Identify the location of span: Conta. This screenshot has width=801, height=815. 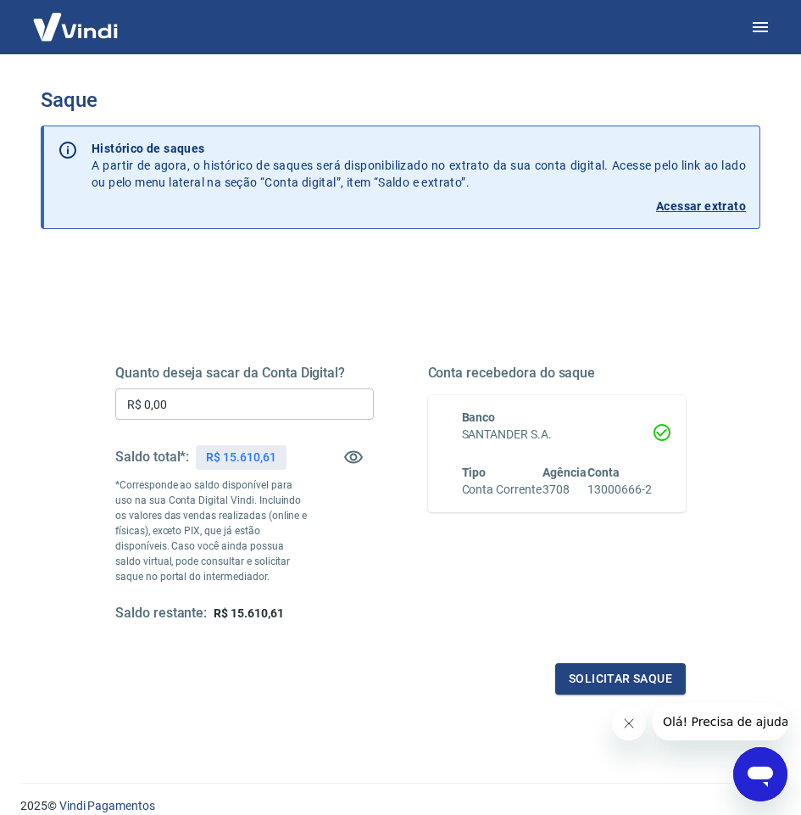
(604, 472).